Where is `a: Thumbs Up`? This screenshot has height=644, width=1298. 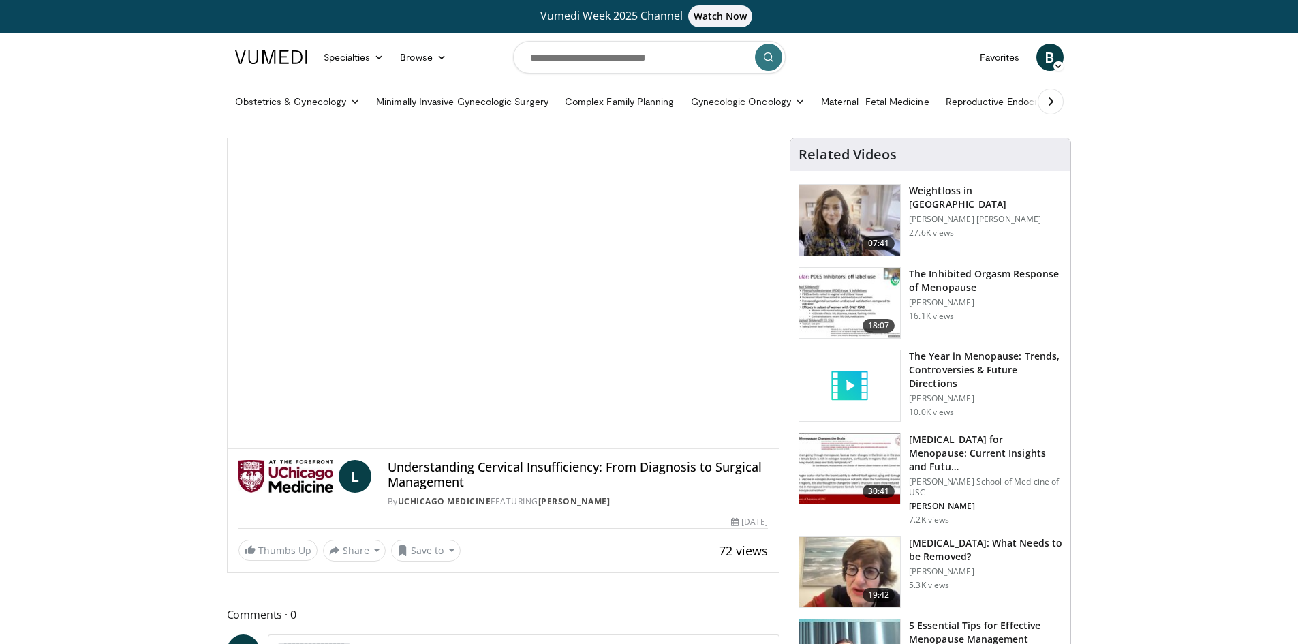 a: Thumbs Up is located at coordinates (278, 550).